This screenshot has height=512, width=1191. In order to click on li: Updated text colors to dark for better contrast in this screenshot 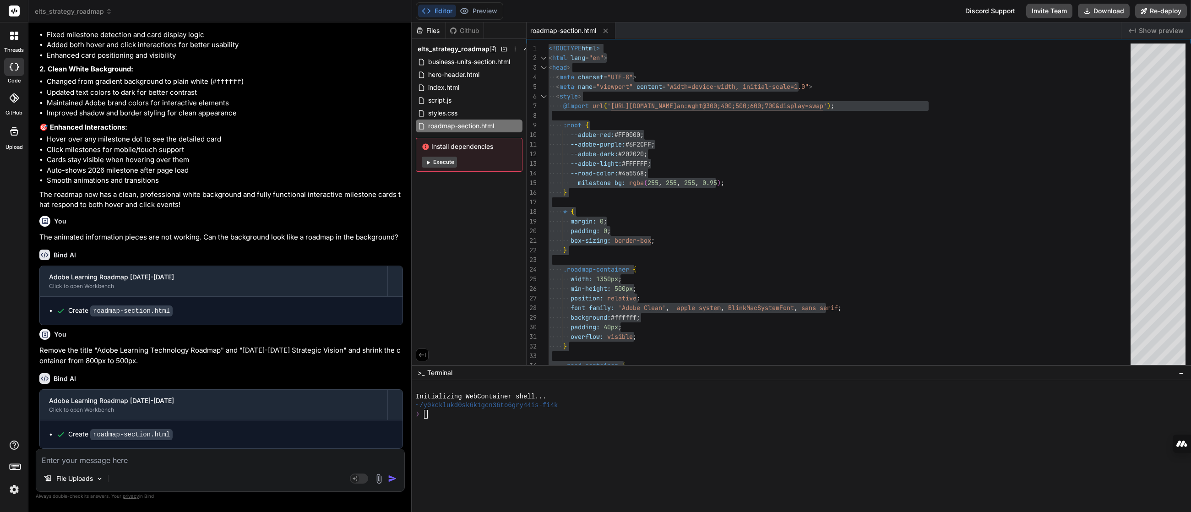, I will do `click(225, 93)`.